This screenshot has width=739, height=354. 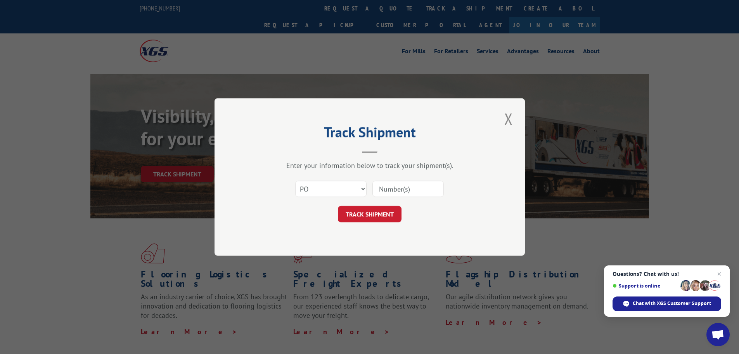 What do you see at coordinates (645, 285) in the screenshot?
I see `span: Support is online` at bounding box center [645, 285].